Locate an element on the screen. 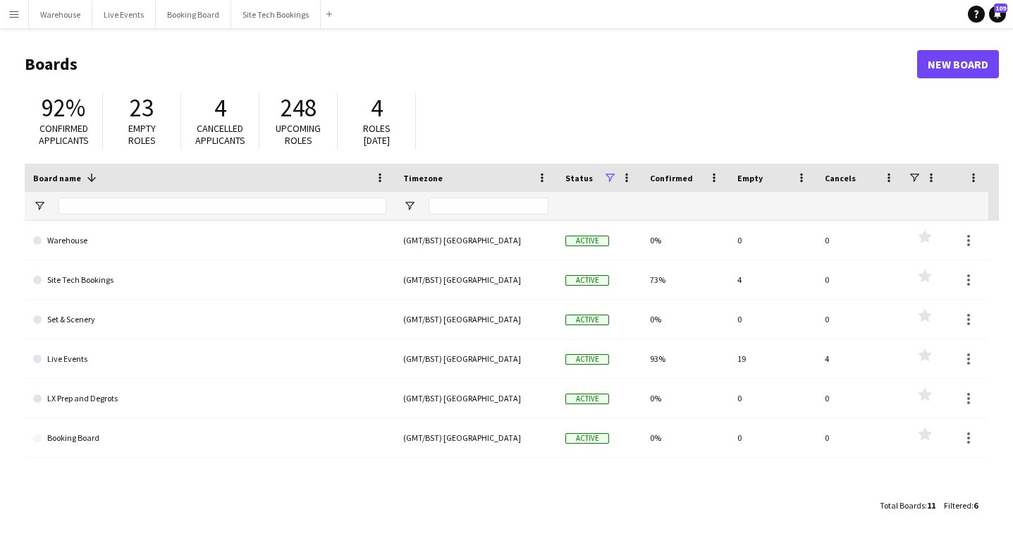  div: 93% is located at coordinates (685, 358).